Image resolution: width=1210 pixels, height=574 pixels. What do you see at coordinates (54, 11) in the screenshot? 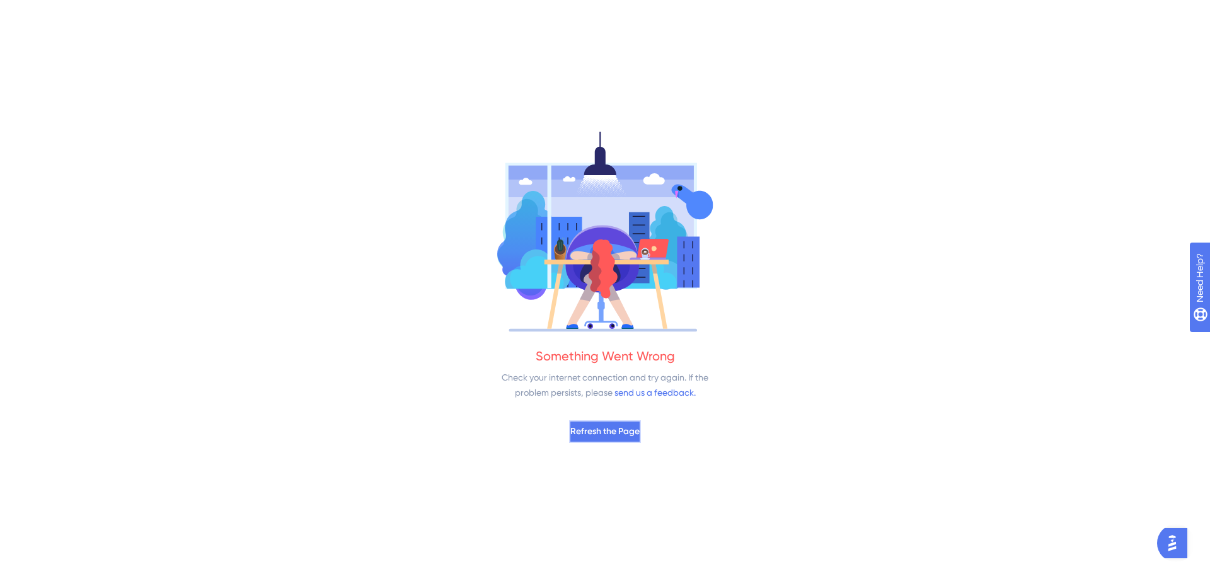
I see `span: Need Help?` at bounding box center [54, 11].